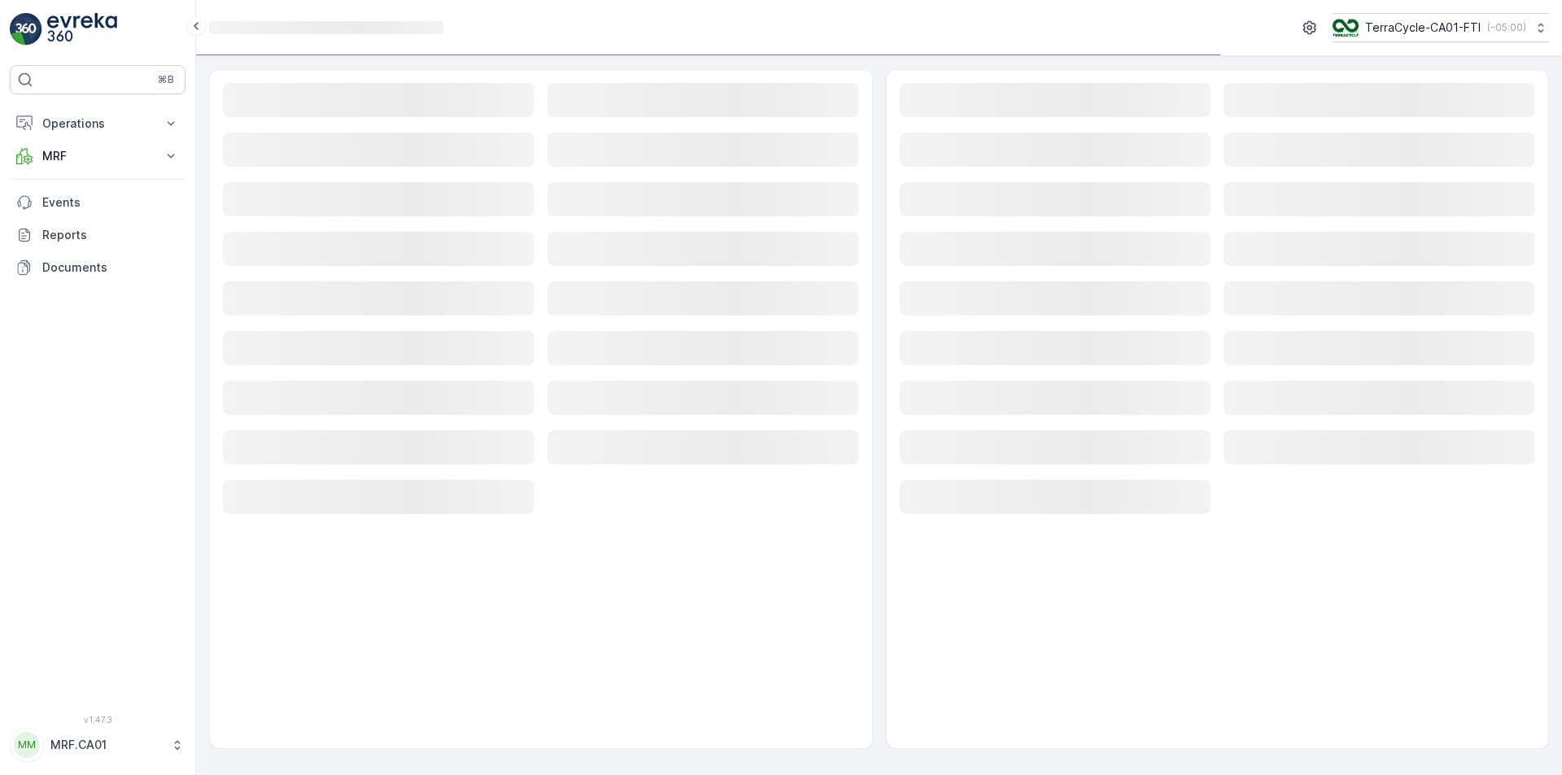  What do you see at coordinates (98, 124) in the screenshot?
I see `button: Operations` at bounding box center [98, 124].